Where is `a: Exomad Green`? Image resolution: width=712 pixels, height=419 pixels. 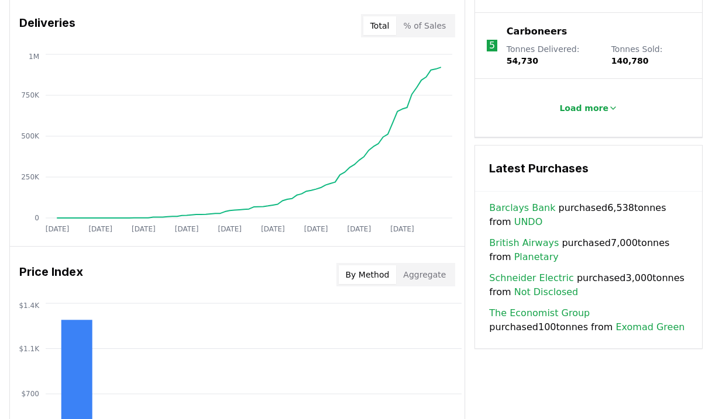
a: Exomad Green is located at coordinates (650, 327).